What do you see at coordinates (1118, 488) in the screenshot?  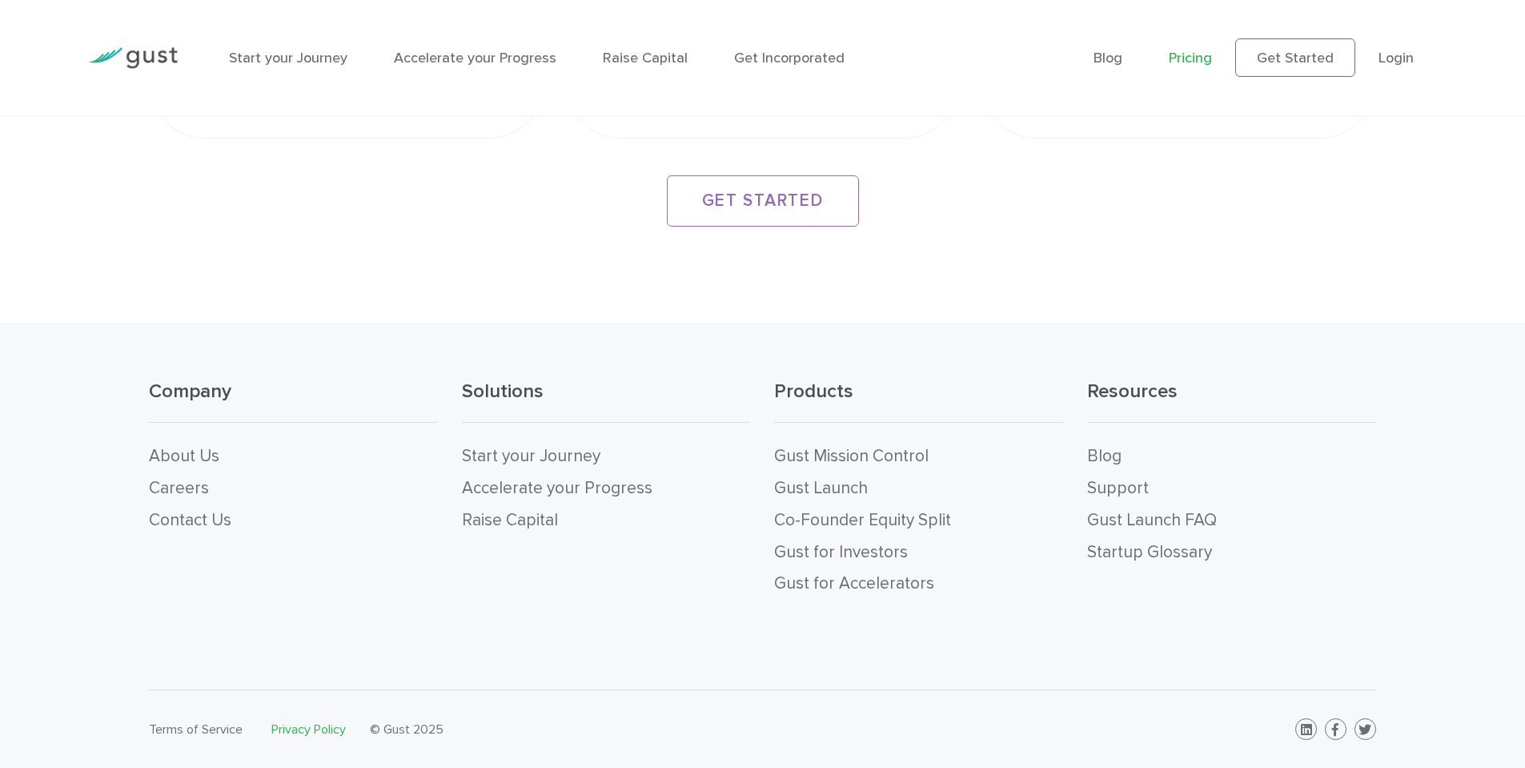 I see `a: Support` at bounding box center [1118, 488].